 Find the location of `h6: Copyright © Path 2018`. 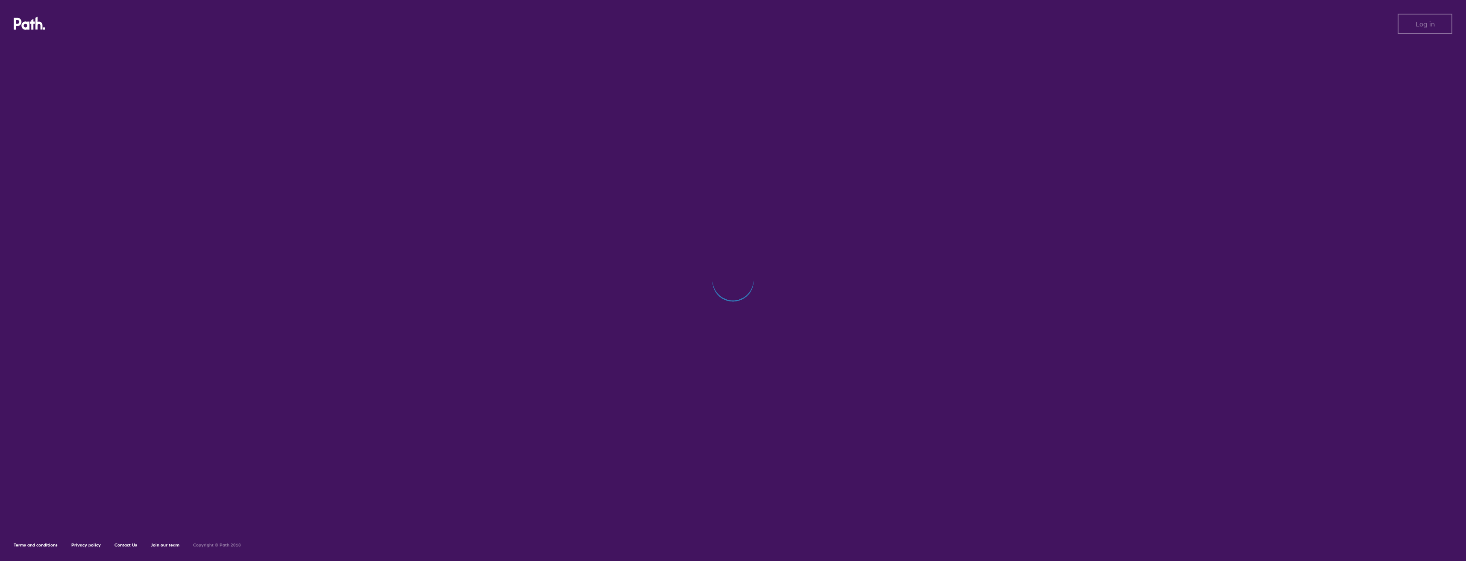

h6: Copyright © Path 2018 is located at coordinates (217, 545).